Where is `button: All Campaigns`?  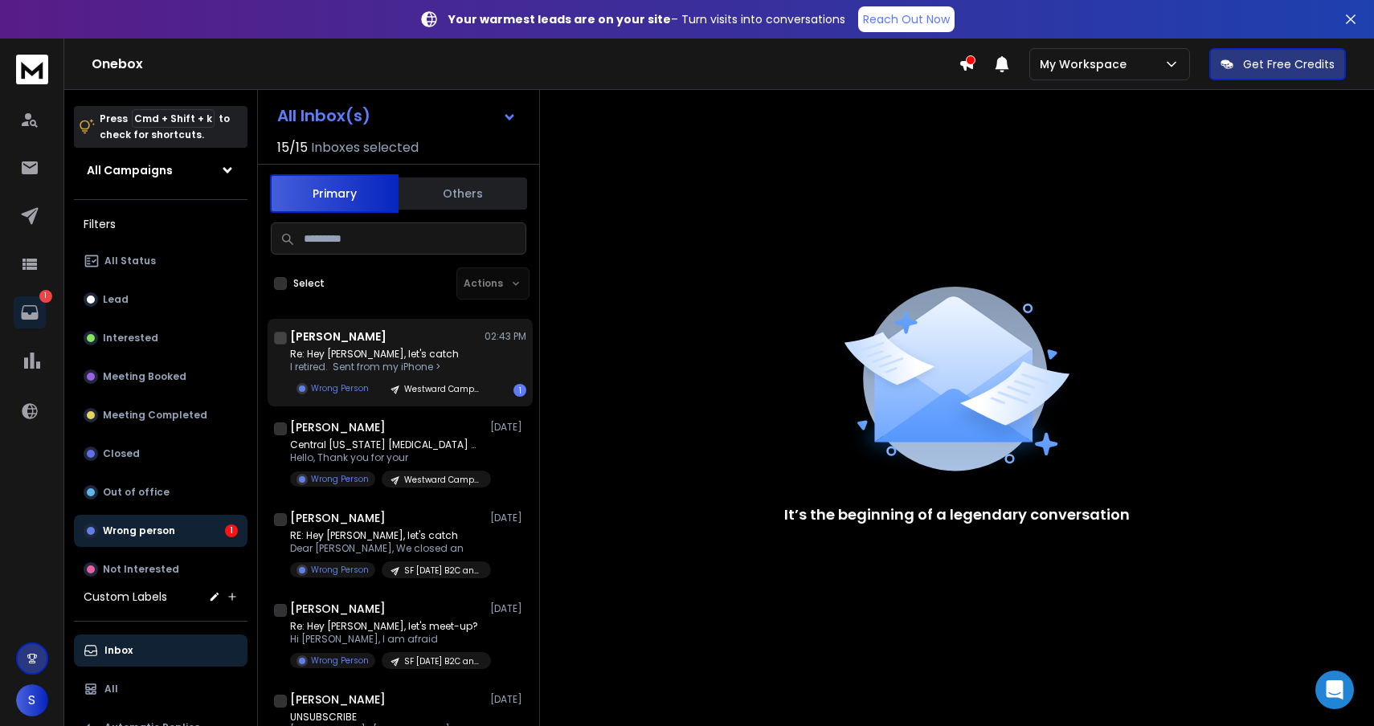 button: All Campaigns is located at coordinates (161, 170).